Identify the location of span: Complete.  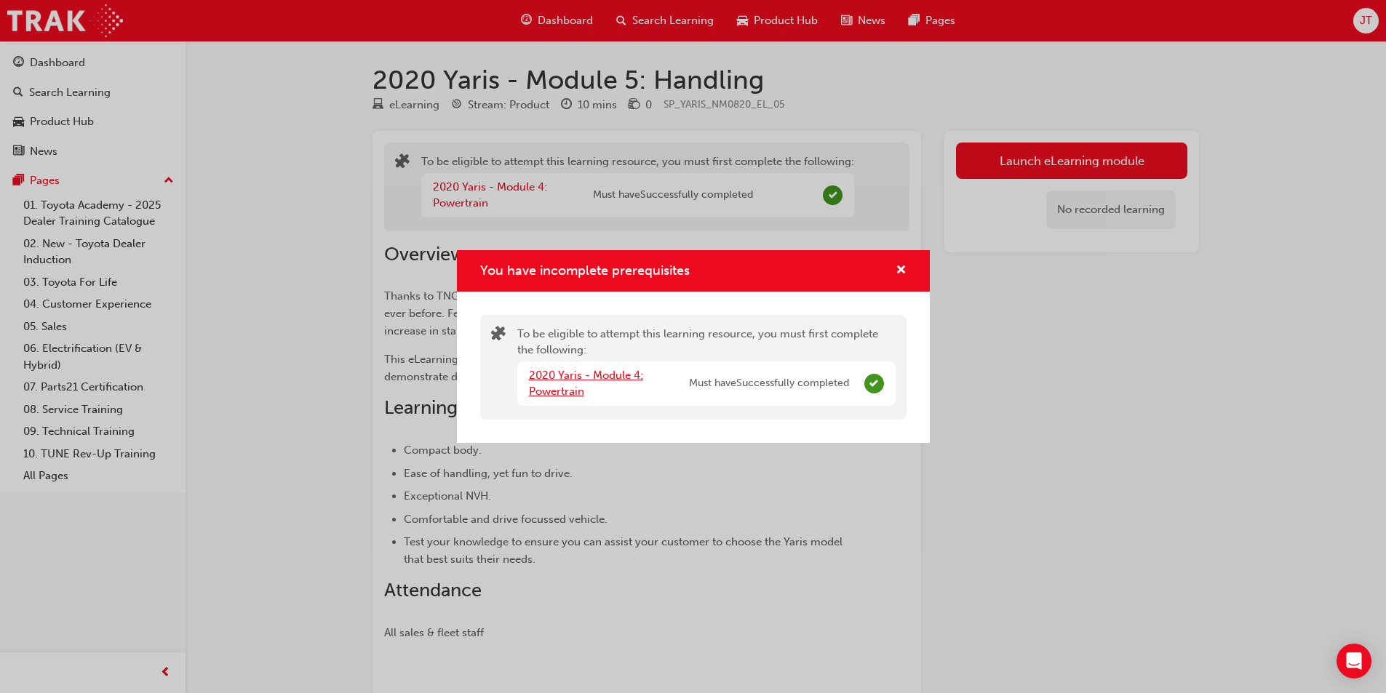
(874, 383).